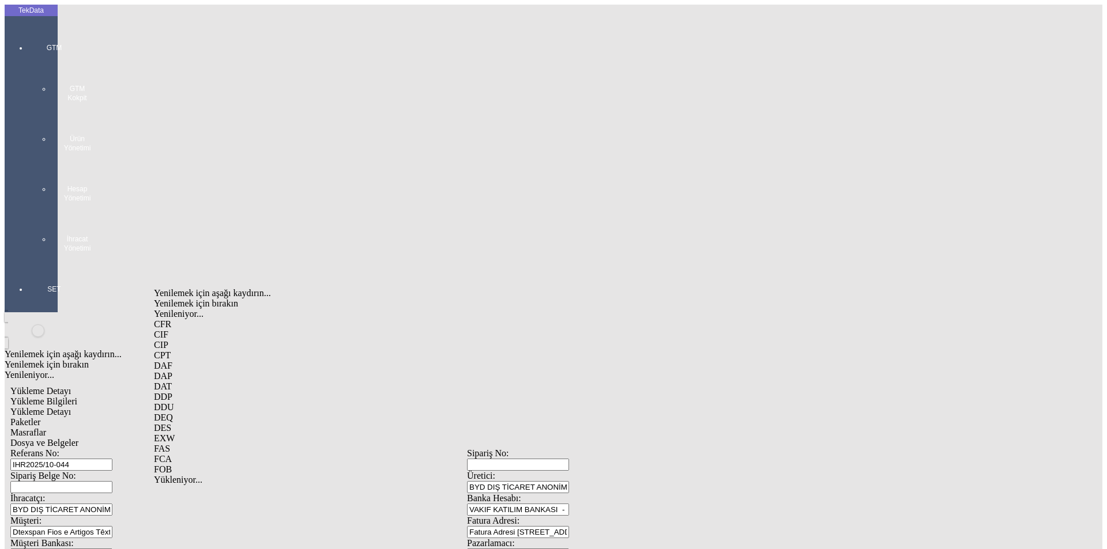 Image resolution: width=1107 pixels, height=549 pixels. Describe the element at coordinates (360, 459) in the screenshot. I see `div: FCA` at that location.